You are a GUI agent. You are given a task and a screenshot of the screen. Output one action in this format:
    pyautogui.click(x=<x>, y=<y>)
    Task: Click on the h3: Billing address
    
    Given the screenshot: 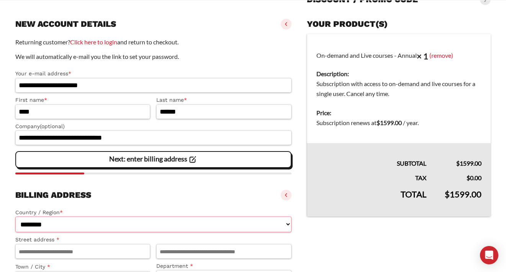 What is the action you would take?
    pyautogui.click(x=53, y=195)
    